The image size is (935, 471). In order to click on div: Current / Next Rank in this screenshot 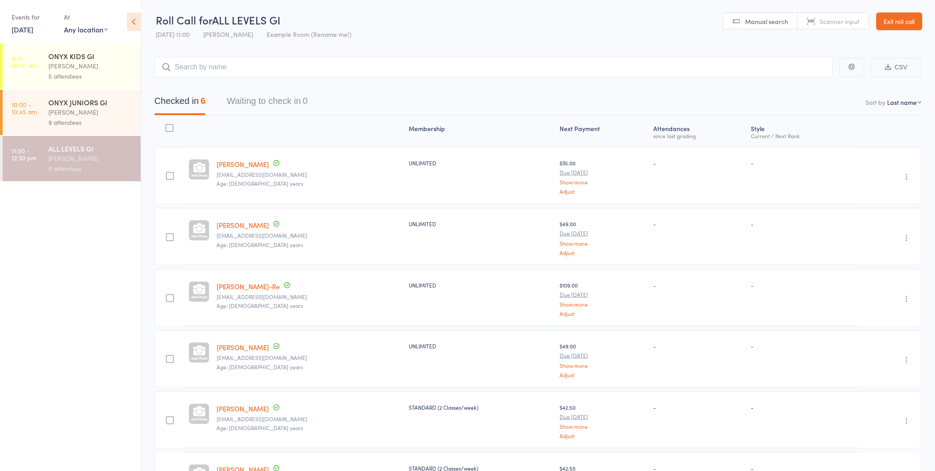, I will do `click(803, 135)`.